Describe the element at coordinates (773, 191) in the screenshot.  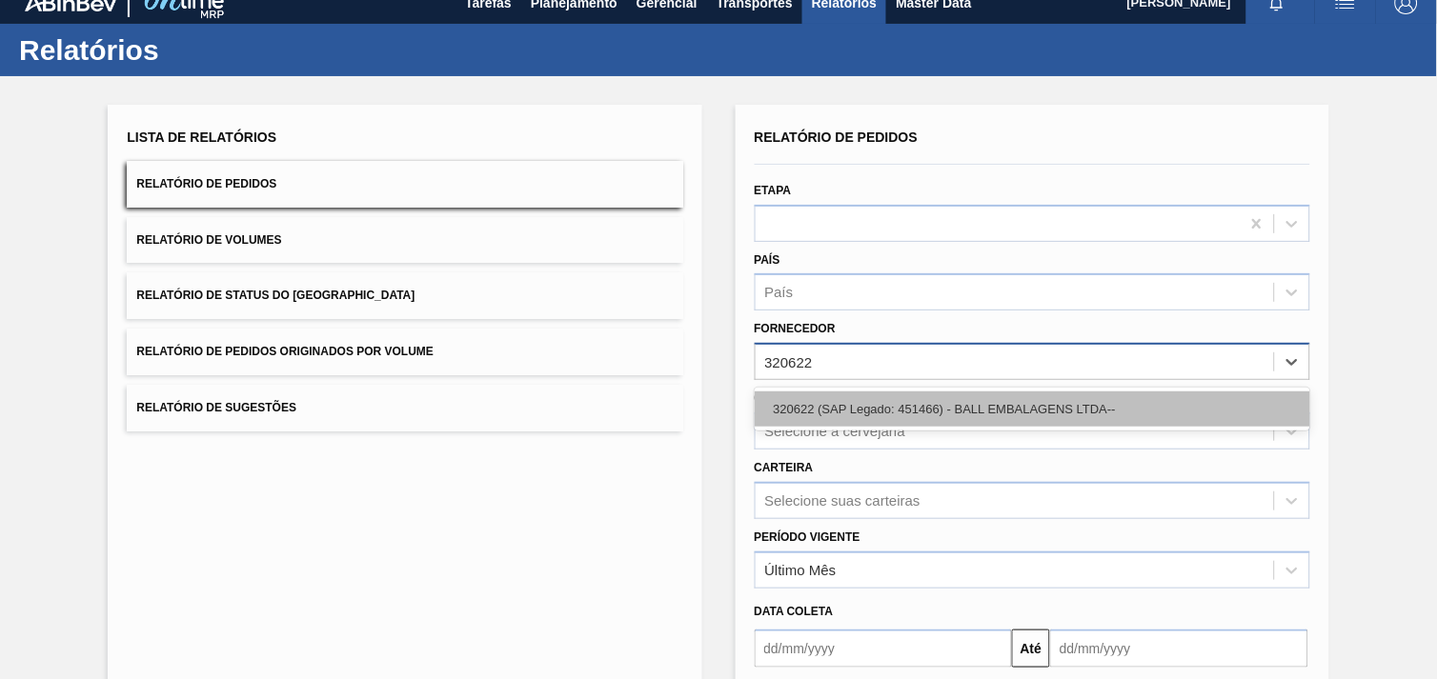
I see `label: Etapa` at that location.